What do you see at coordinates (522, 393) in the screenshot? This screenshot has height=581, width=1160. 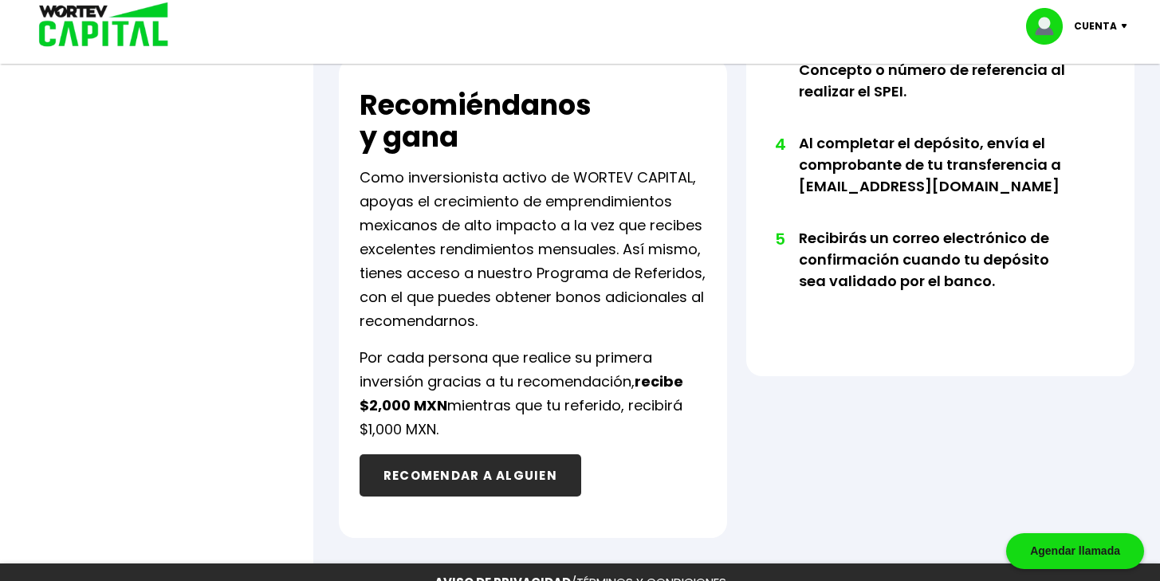 I see `b: recibe $2,000 MXN` at bounding box center [522, 393].